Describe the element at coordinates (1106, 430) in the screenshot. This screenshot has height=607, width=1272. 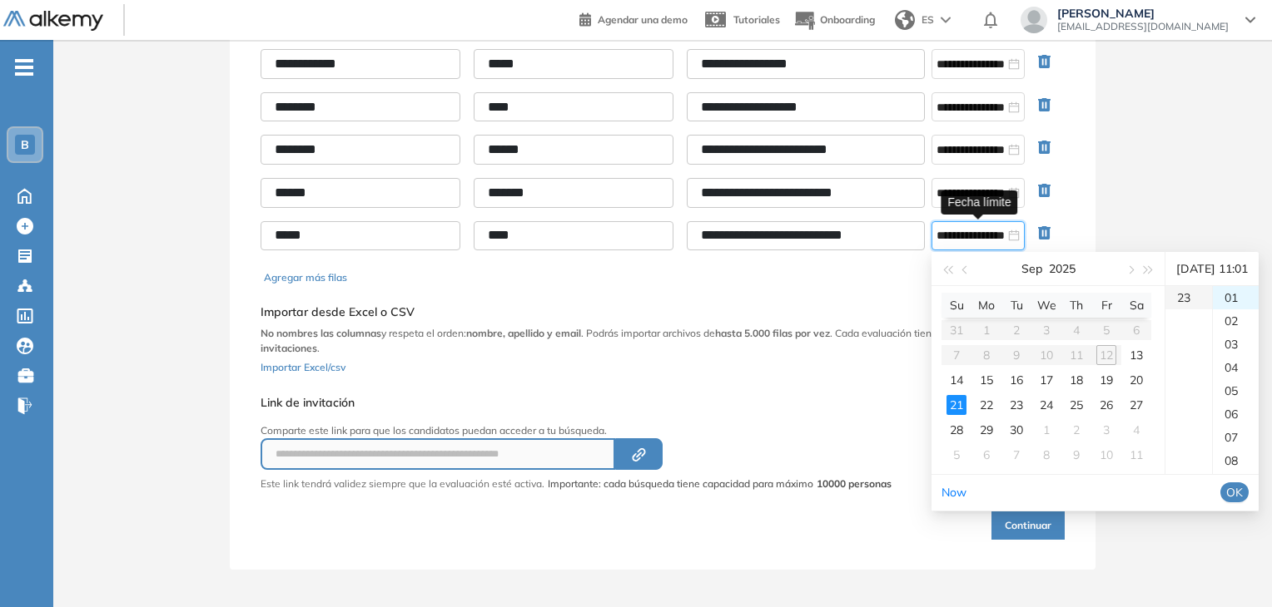
I see `td: 2025-10-03` at that location.